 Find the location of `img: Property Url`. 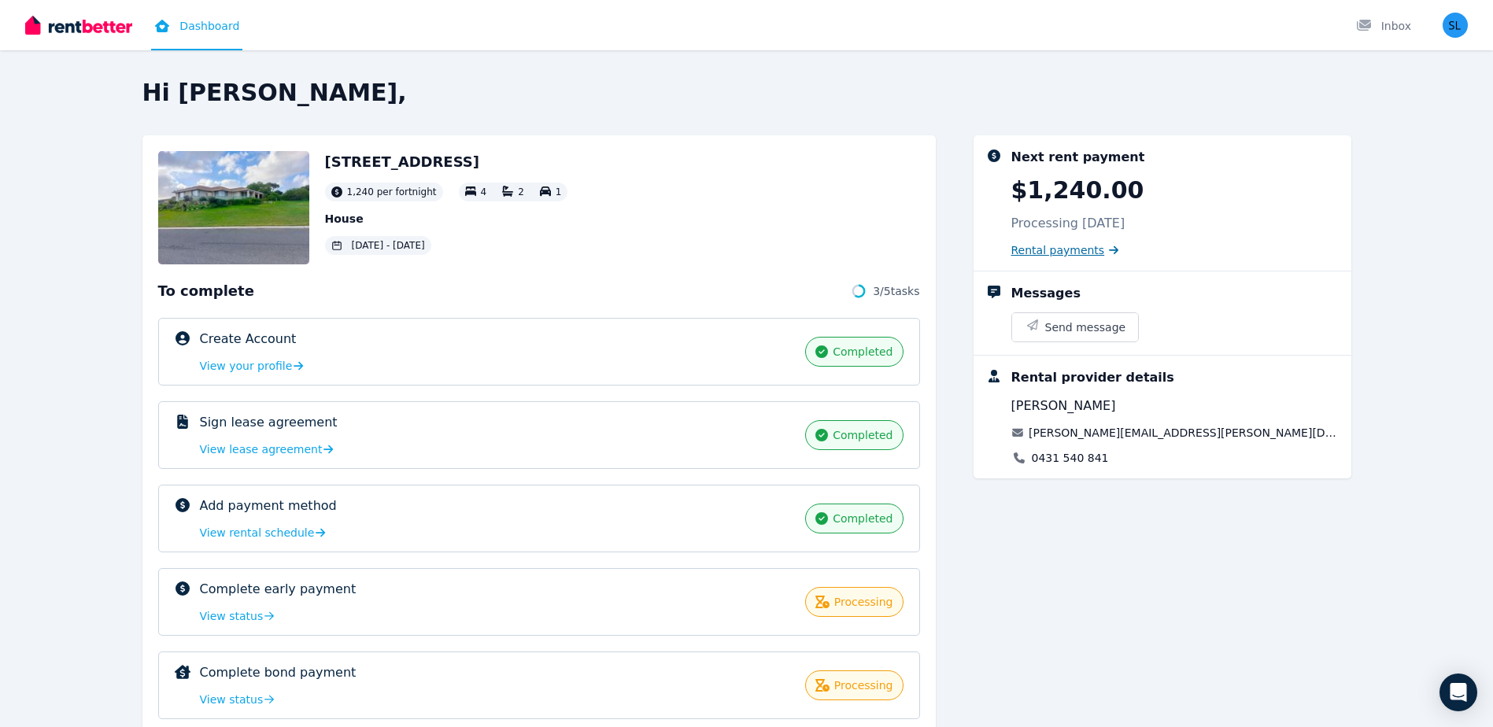

img: Property Url is located at coordinates (234, 208).